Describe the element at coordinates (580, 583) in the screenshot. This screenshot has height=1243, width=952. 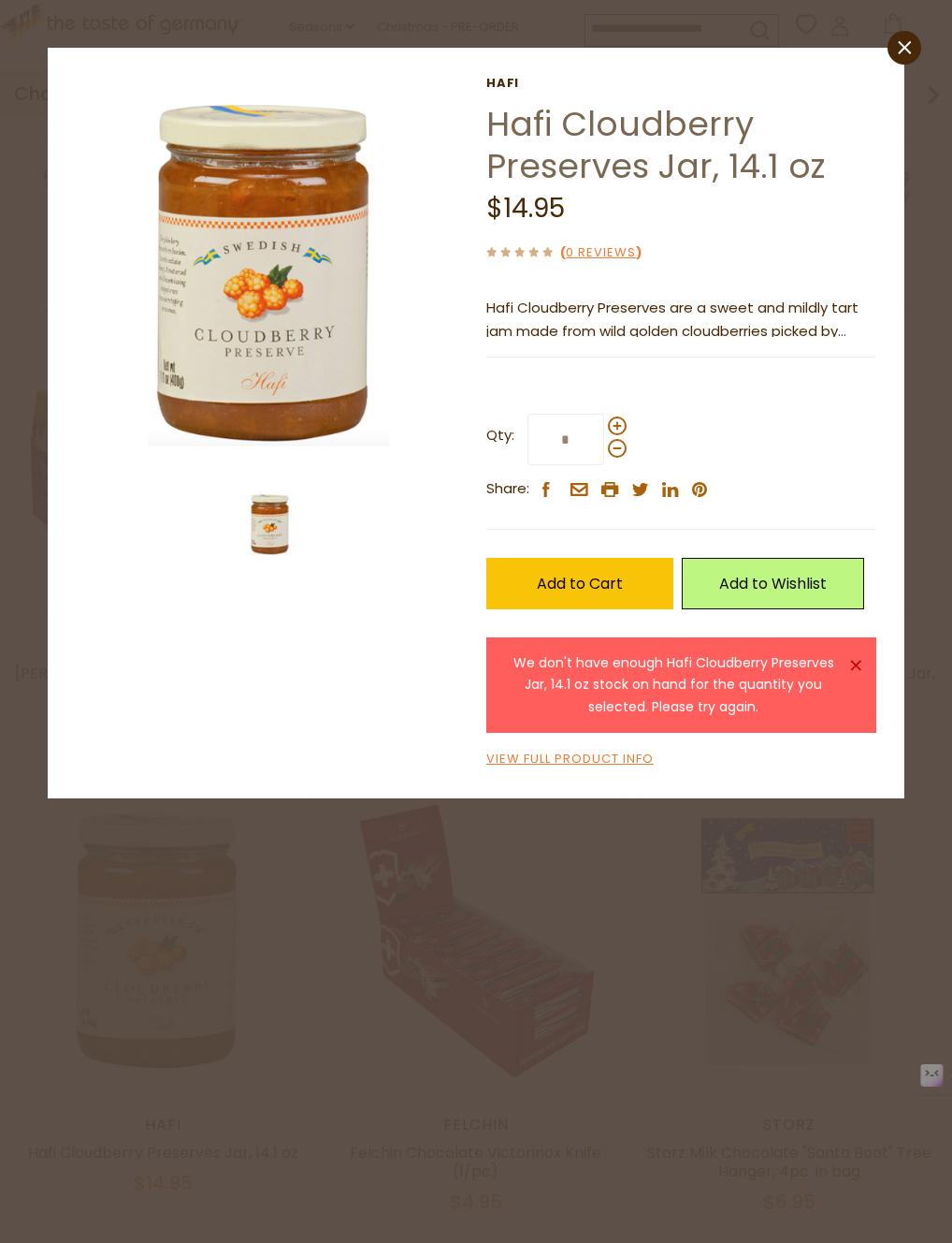
I see `span: Add to Cart` at that location.